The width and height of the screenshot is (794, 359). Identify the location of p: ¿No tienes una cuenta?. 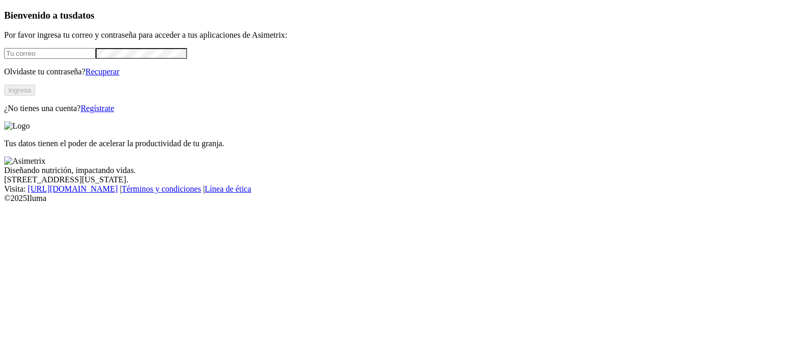
(397, 109).